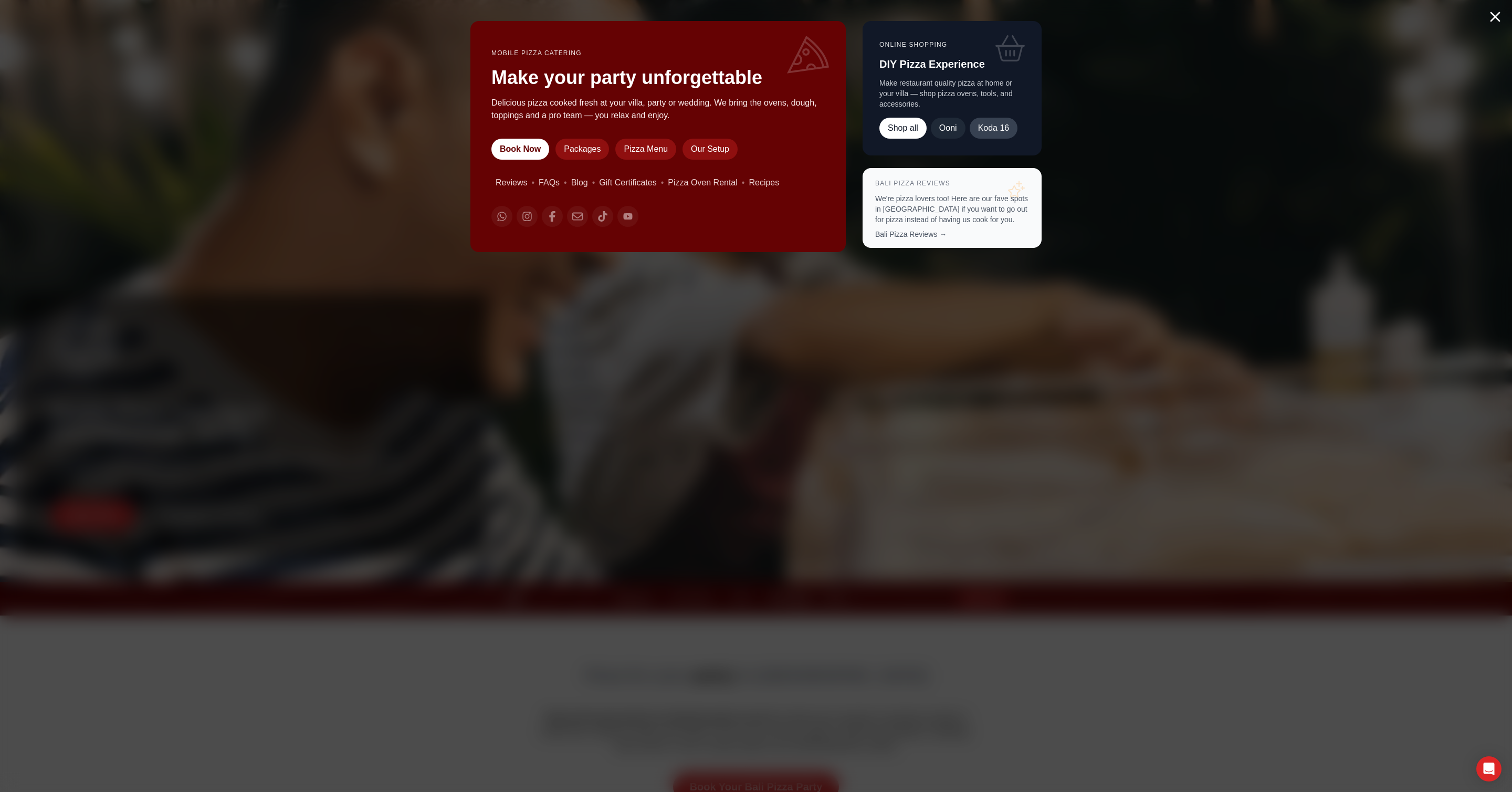 Image resolution: width=1512 pixels, height=792 pixels. I want to click on p: Make restaurant quality pizza at home or your villa — shop pizza ovens, tools, and accessories., so click(953, 94).